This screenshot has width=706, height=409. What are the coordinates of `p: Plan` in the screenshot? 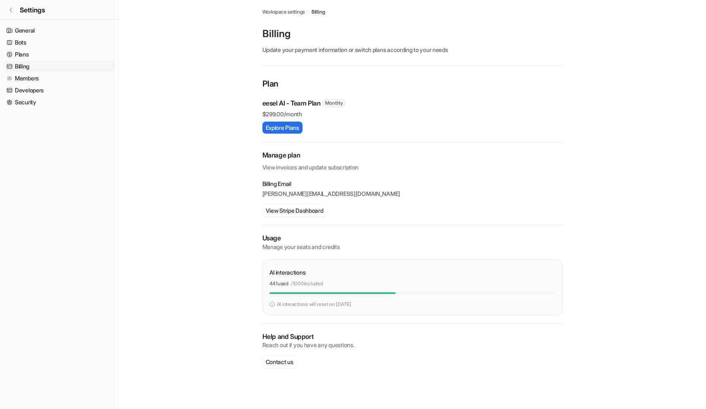 It's located at (412, 85).